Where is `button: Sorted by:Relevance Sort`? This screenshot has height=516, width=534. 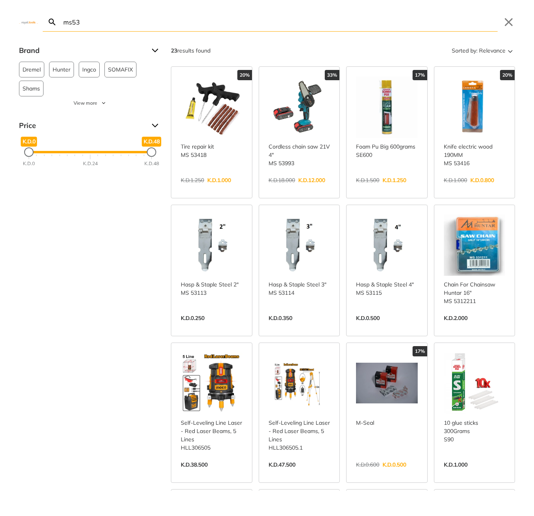
button: Sorted by:Relevance Sort is located at coordinates (482, 51).